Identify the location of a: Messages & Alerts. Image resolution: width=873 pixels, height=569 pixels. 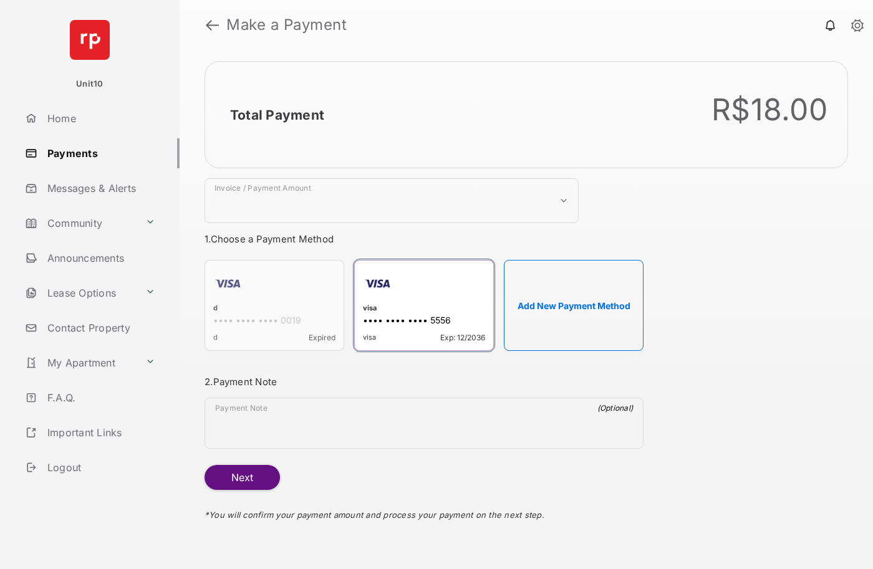
(100, 188).